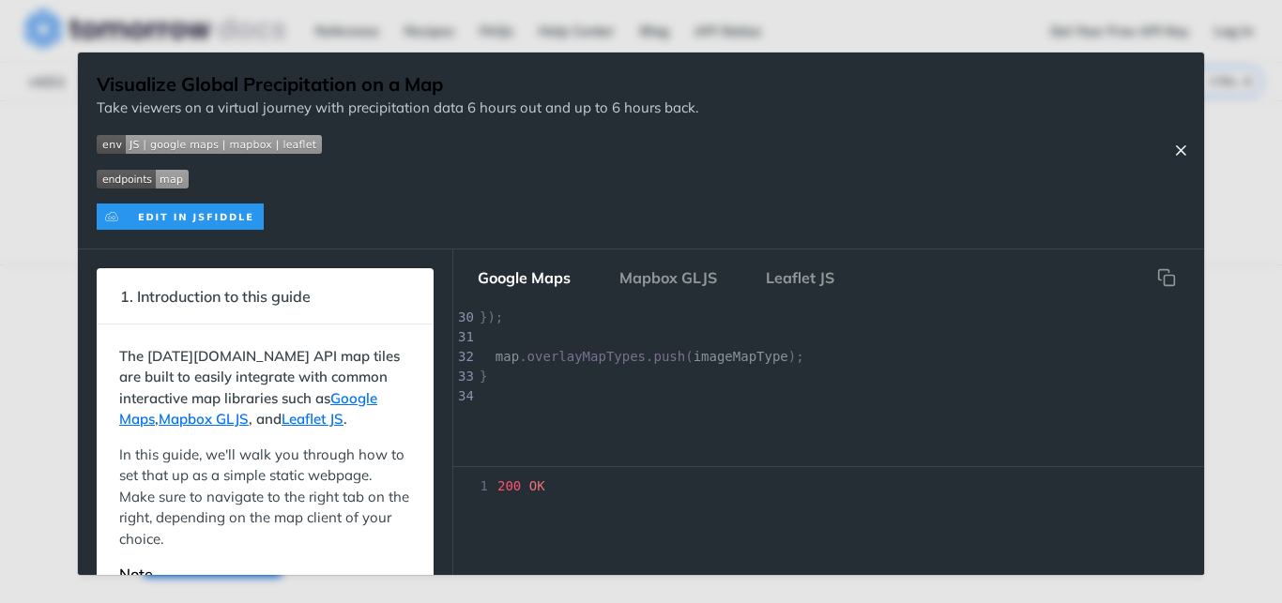 The height and width of the screenshot is (603, 1282). What do you see at coordinates (209, 144) in the screenshot?
I see `img: env` at bounding box center [209, 144].